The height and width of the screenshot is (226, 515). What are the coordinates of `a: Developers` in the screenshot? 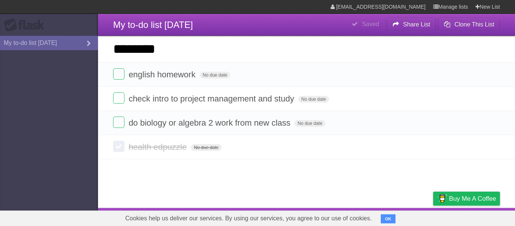 It's located at (373, 217).